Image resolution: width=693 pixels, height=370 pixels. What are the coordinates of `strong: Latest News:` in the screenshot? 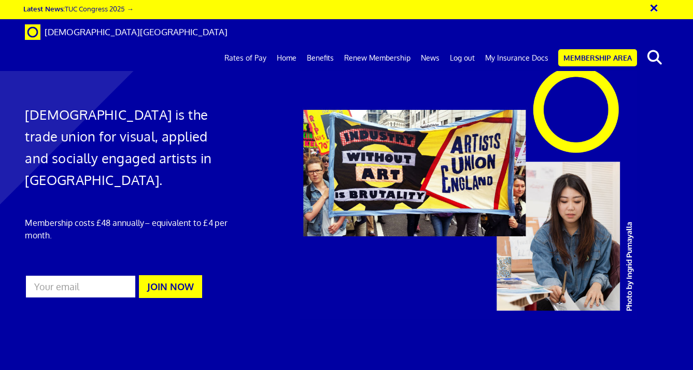 It's located at (44, 8).